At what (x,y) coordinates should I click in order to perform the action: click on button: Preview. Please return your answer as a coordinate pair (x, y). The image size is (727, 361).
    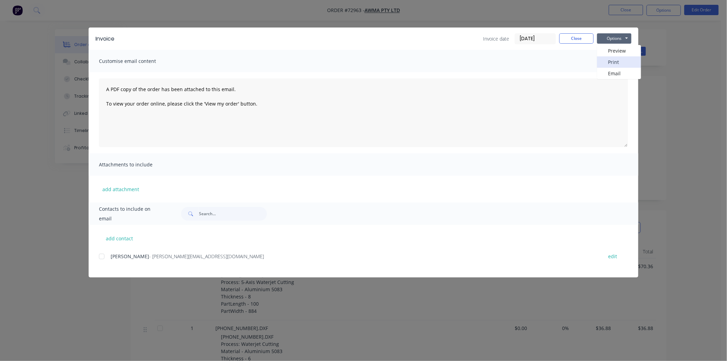
    Looking at the image, I should click on (619, 51).